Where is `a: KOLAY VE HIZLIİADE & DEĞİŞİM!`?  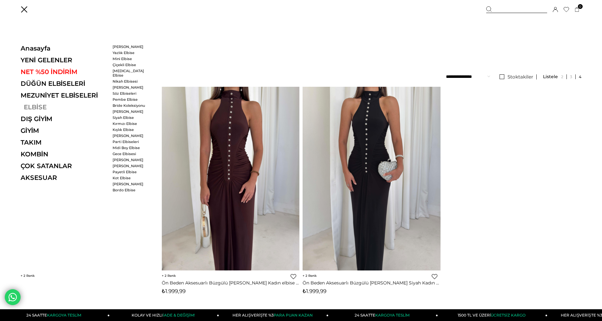
a: KOLAY VE HIZLIİADE & DEĞİŞİM! is located at coordinates (164, 315).